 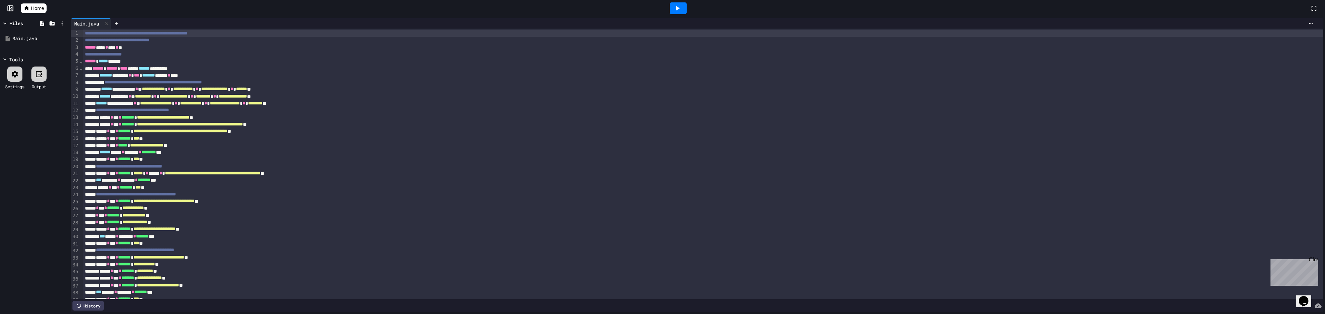 I want to click on div: 9, so click(x=75, y=90).